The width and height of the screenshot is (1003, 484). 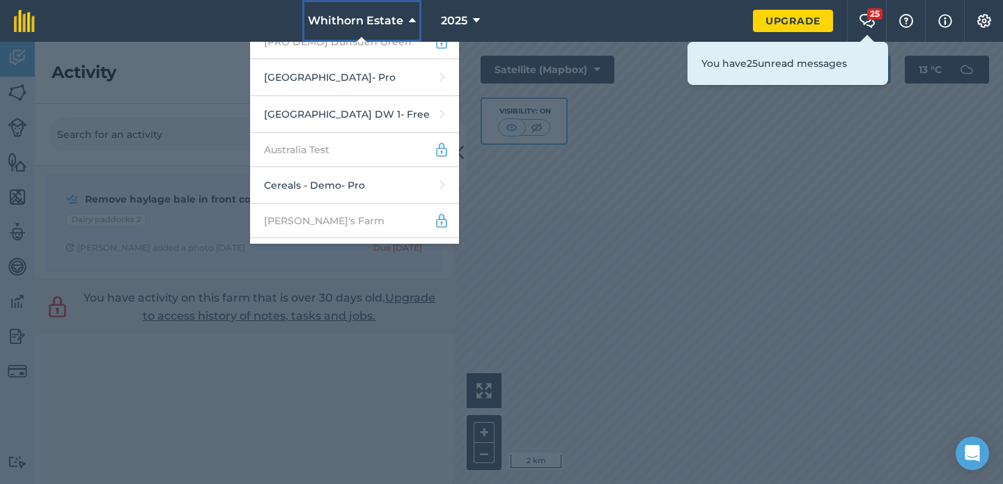 I want to click on div: 25, so click(x=875, y=14).